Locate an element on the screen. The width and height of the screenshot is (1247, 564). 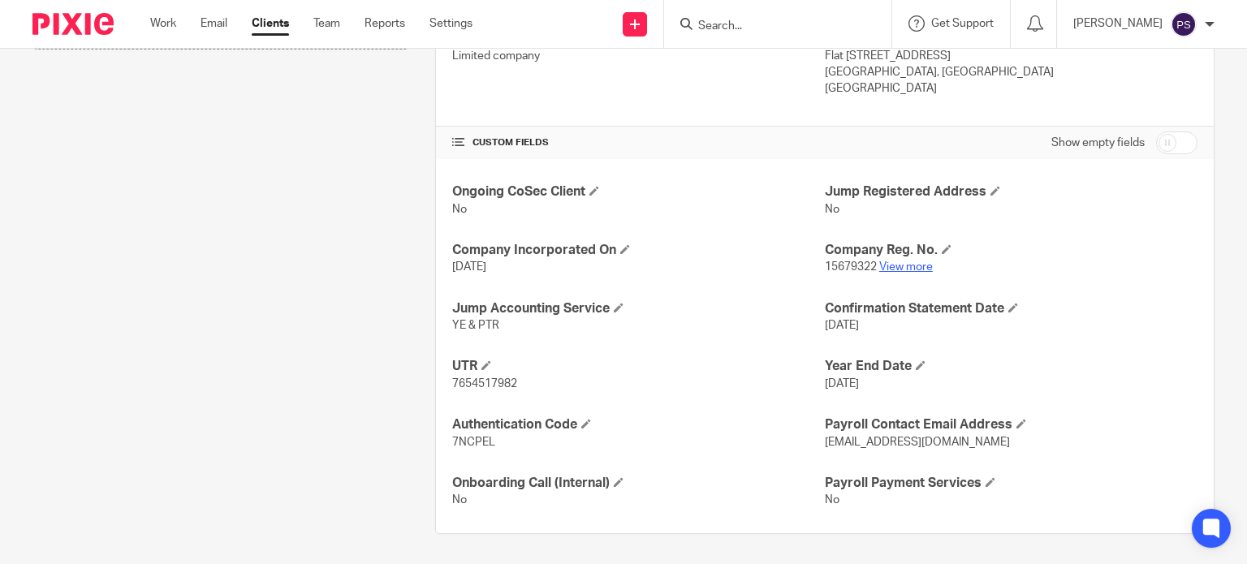
a: Reports is located at coordinates (385, 24).